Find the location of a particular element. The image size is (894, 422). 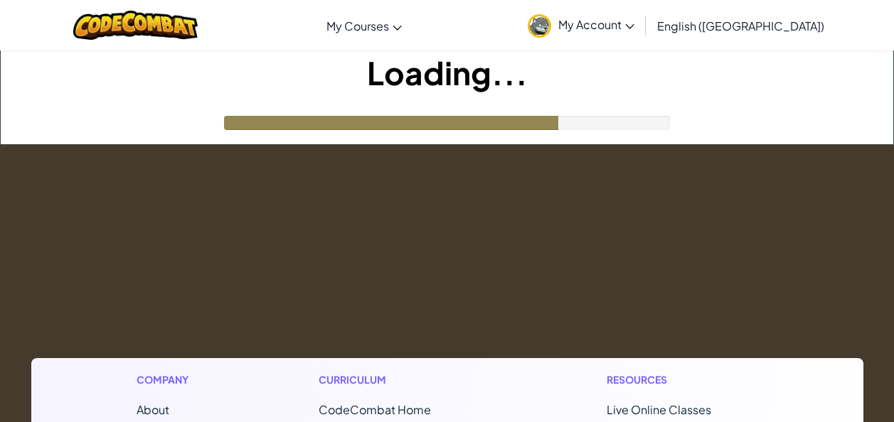

img: CodeCombat logo is located at coordinates (135, 25).